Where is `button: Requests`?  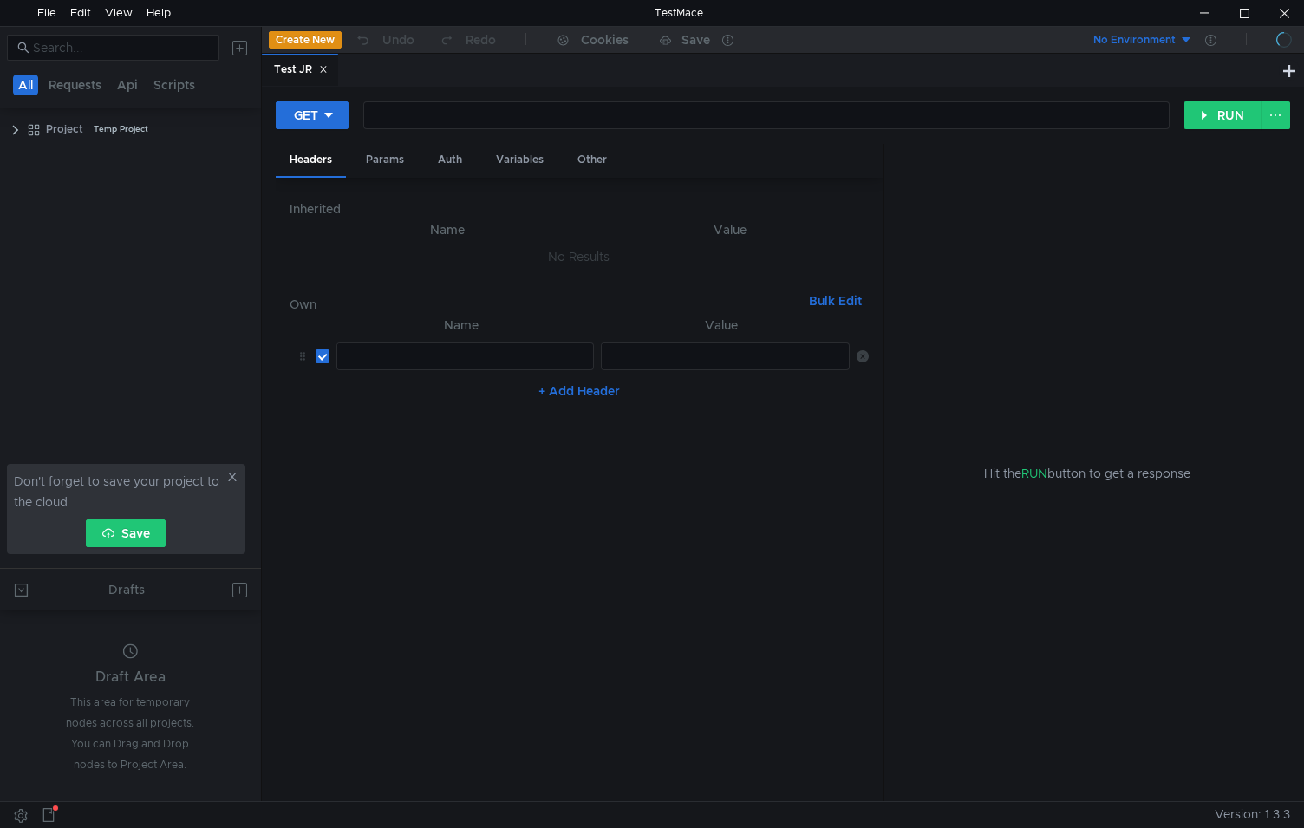 button: Requests is located at coordinates (75, 85).